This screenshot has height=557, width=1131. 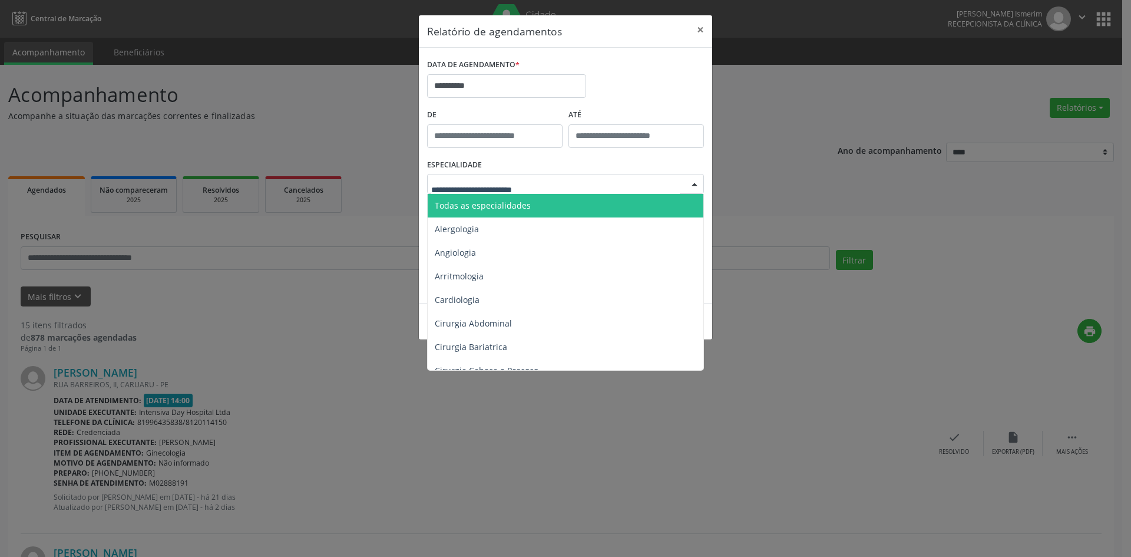 I want to click on span: Angiologia, so click(x=455, y=252).